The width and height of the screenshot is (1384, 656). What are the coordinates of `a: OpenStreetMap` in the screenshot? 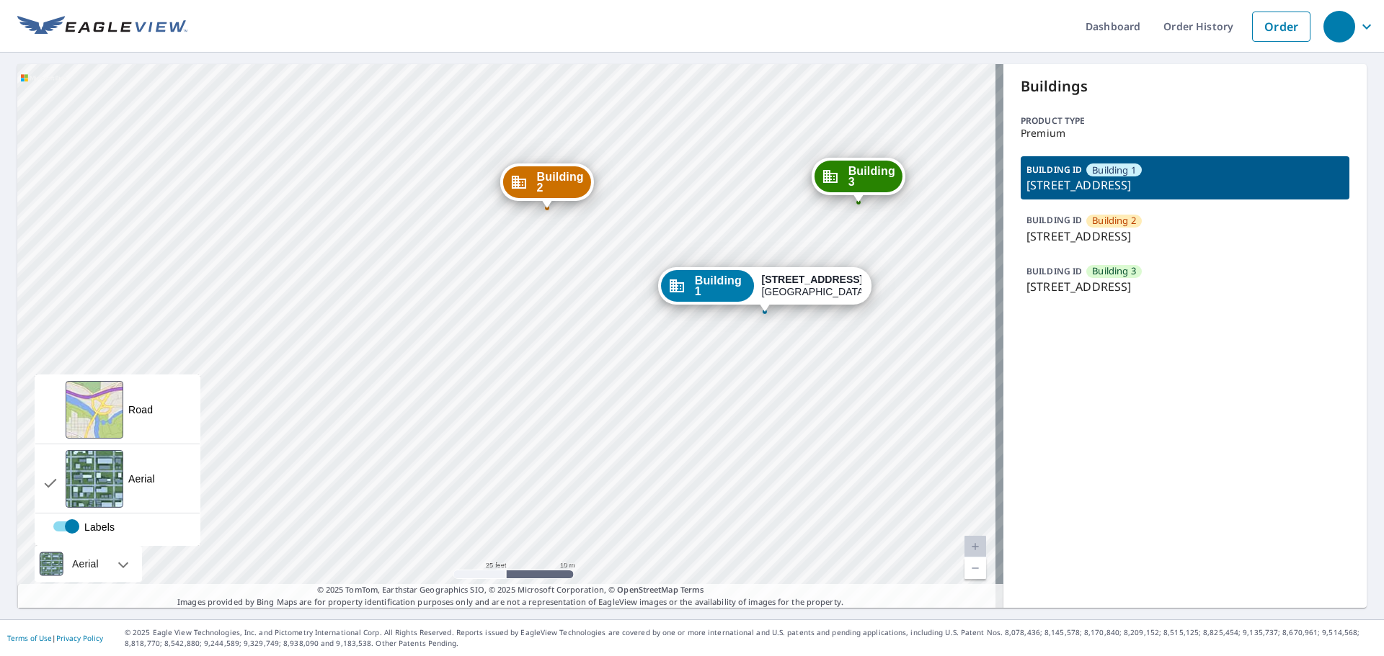 It's located at (647, 589).